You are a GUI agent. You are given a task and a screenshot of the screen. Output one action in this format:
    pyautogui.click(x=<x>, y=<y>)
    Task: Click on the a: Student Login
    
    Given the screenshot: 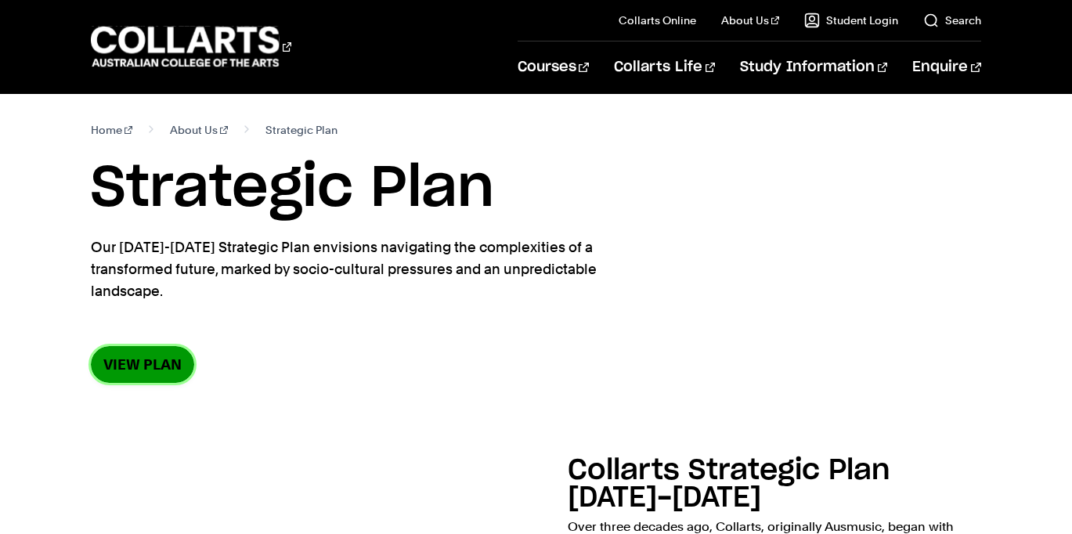 What is the action you would take?
    pyautogui.click(x=851, y=20)
    